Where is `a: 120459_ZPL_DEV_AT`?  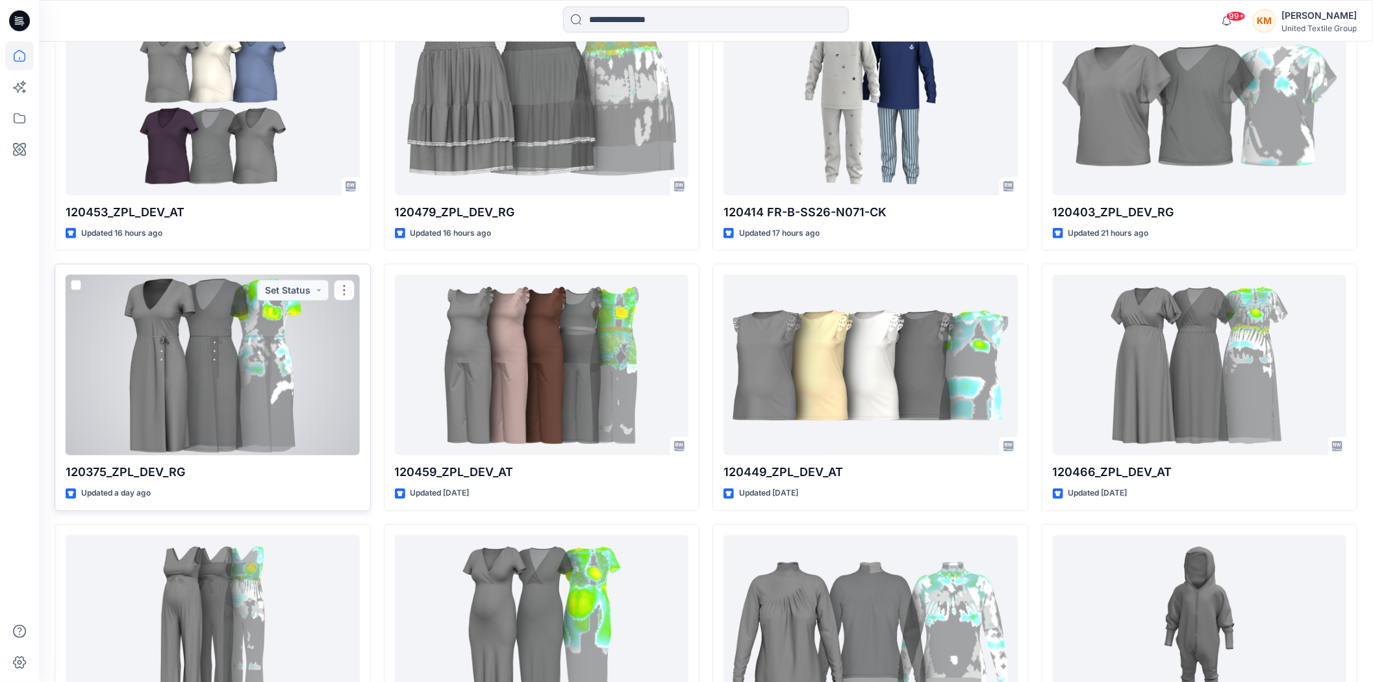 a: 120459_ZPL_DEV_AT is located at coordinates (542, 365).